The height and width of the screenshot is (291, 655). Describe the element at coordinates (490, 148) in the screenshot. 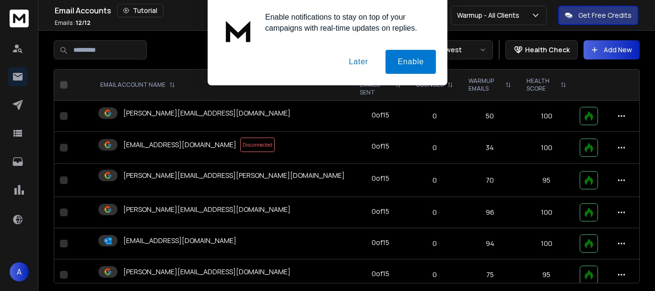

I see `td: 34` at that location.